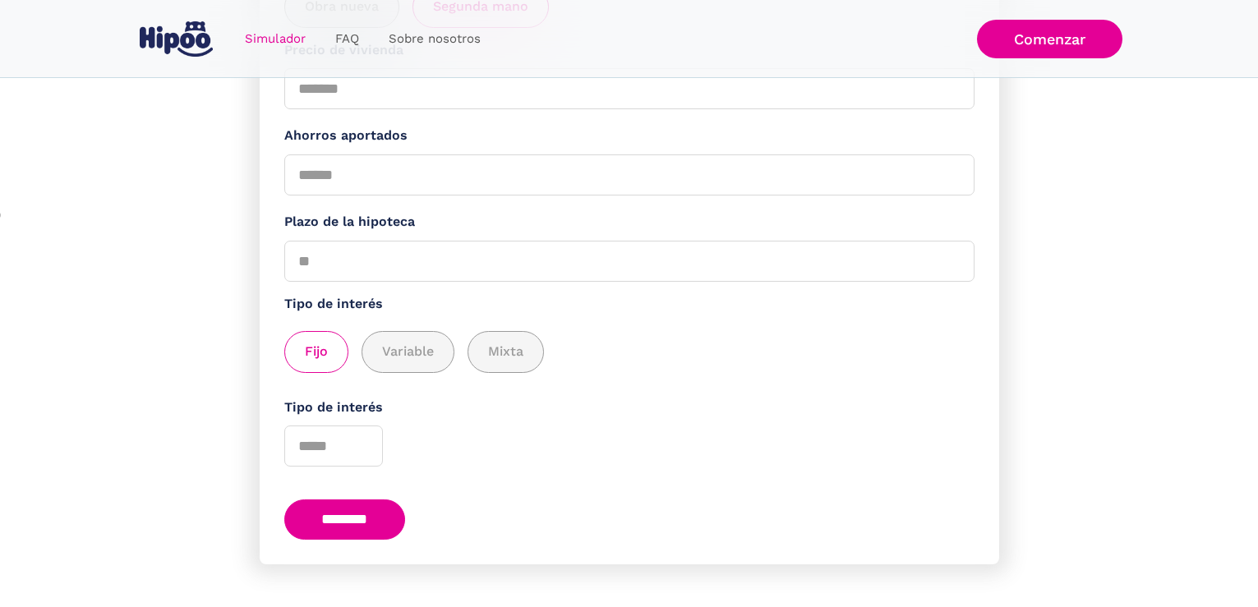  Describe the element at coordinates (505, 352) in the screenshot. I see `span: Mixta` at that location.